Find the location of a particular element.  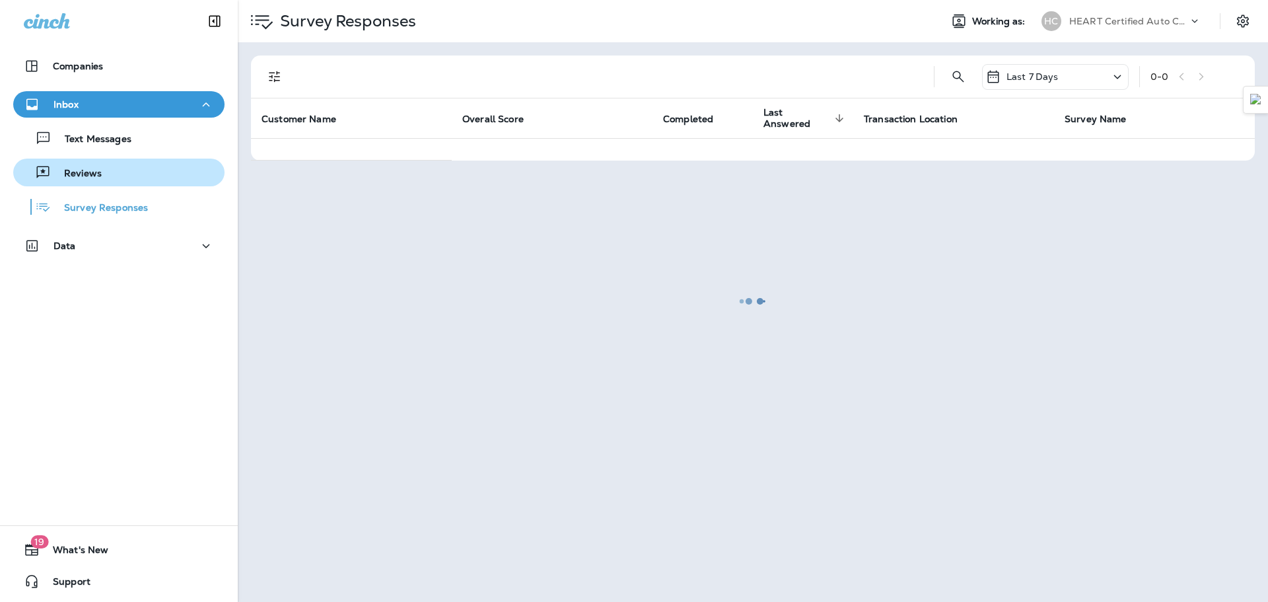

span: Support is located at coordinates (65, 584).